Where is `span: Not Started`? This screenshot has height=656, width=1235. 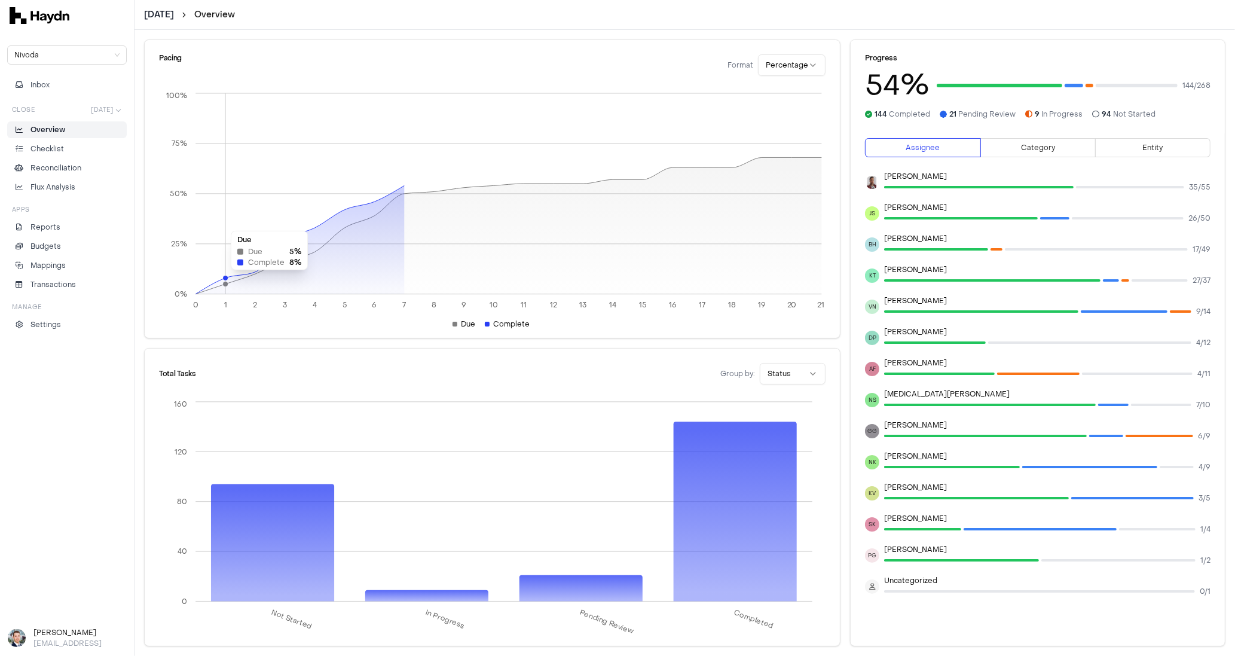 span: Not Started is located at coordinates (1128, 114).